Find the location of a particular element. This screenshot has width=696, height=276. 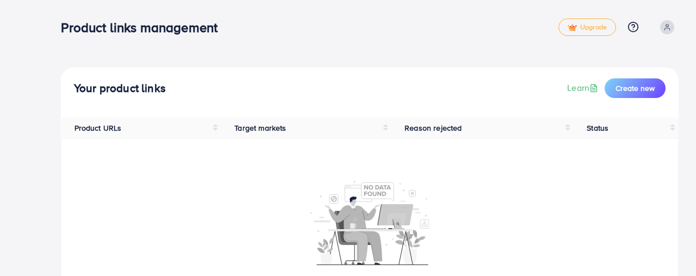

span: Reason rejected is located at coordinates (433, 128).